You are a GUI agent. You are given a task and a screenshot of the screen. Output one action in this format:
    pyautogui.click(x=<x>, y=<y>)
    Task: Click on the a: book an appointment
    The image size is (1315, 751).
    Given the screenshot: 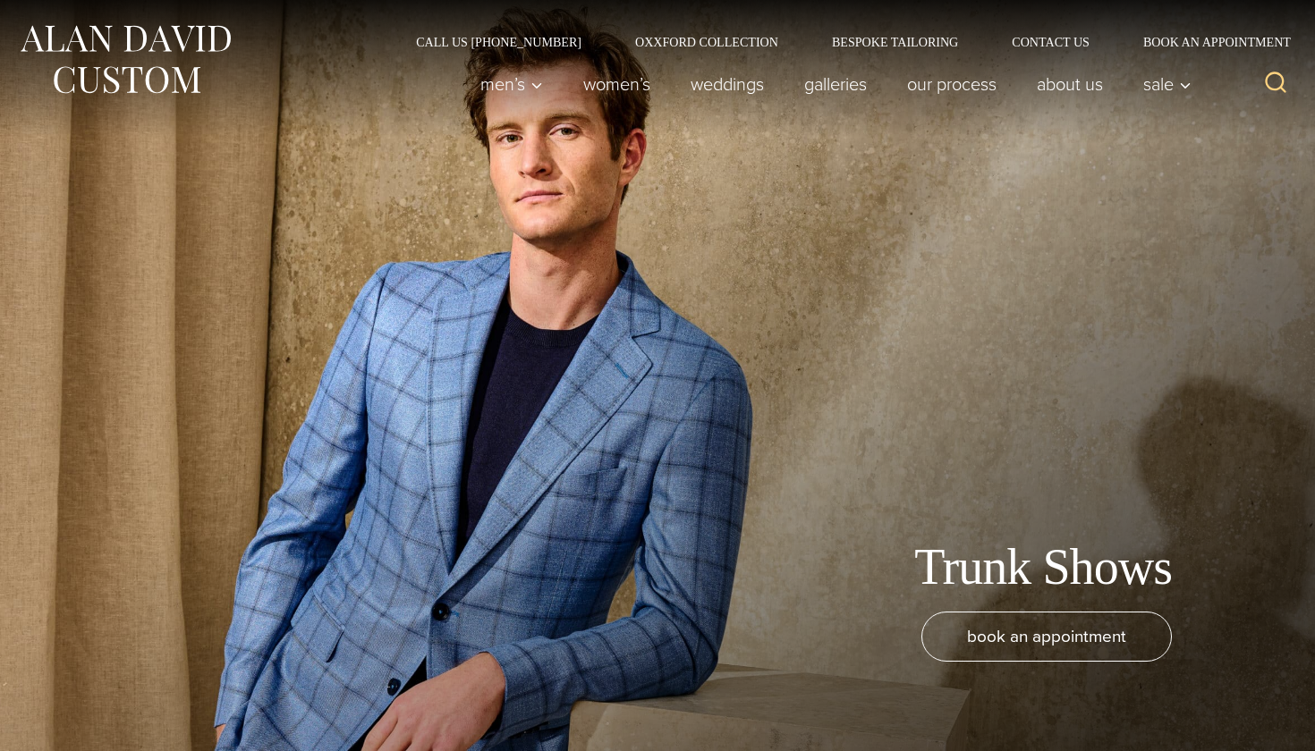 What is the action you would take?
    pyautogui.click(x=1047, y=637)
    